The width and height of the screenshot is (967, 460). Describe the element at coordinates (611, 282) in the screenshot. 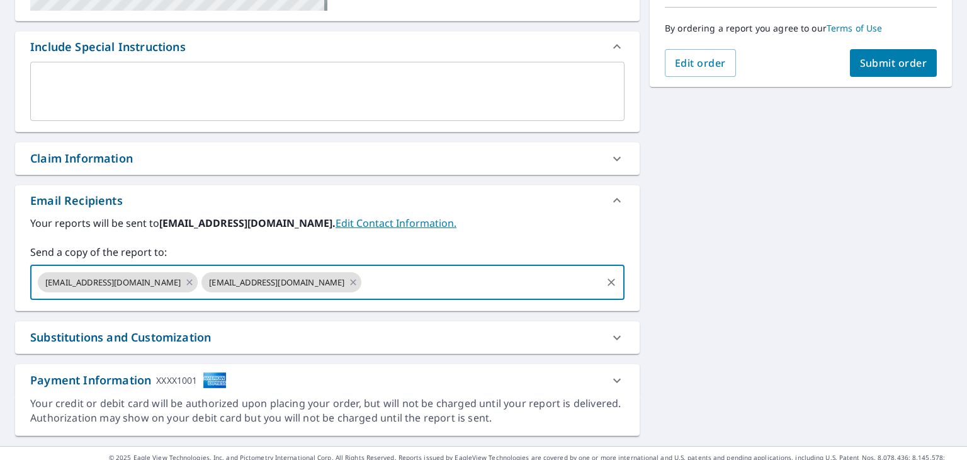

I see `button: Clear` at that location.